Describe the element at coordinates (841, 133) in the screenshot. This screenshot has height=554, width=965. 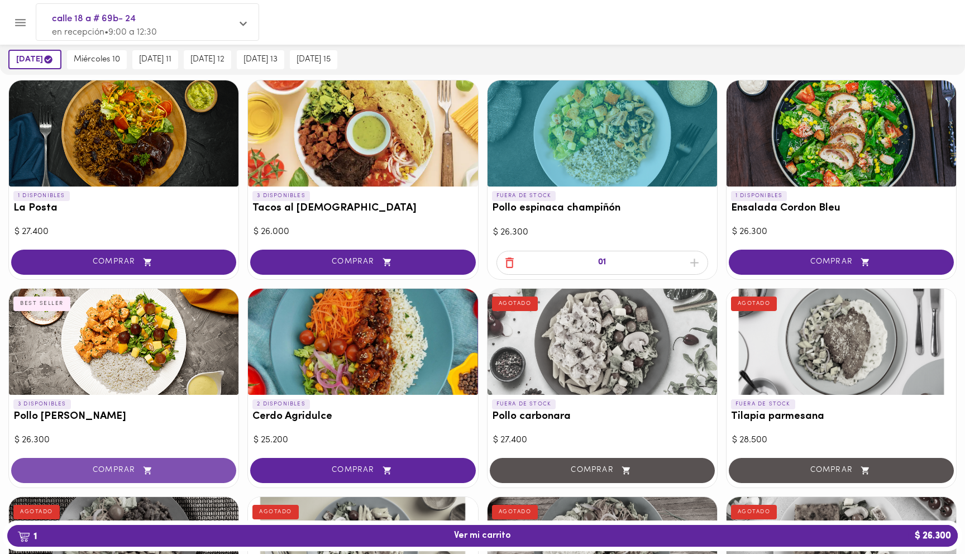
I see `div: Ensalada Cordon Bleu` at that location.